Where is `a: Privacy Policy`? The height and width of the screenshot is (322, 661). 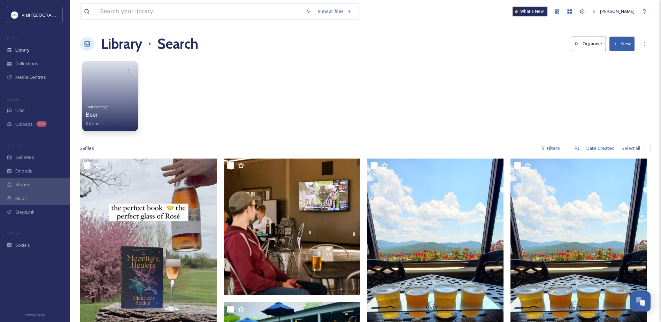
a: Privacy Policy is located at coordinates (35, 314).